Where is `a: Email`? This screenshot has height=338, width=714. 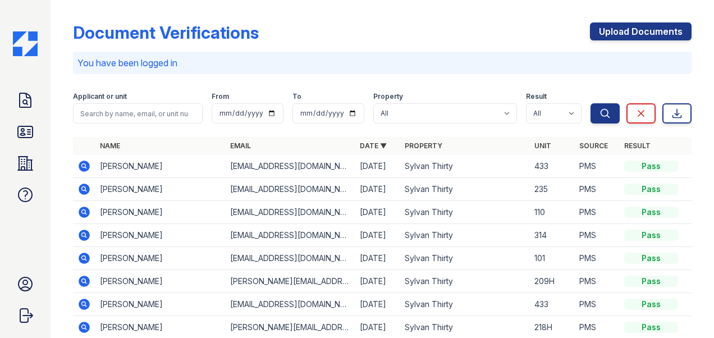
a: Email is located at coordinates (240, 145).